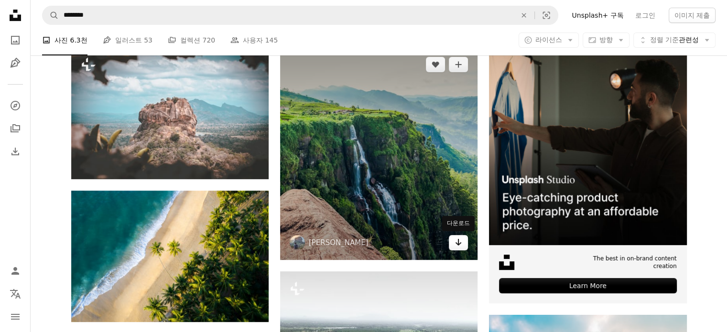  What do you see at coordinates (458, 65) in the screenshot?
I see `button: 컬렉션에 추가` at bounding box center [458, 65].